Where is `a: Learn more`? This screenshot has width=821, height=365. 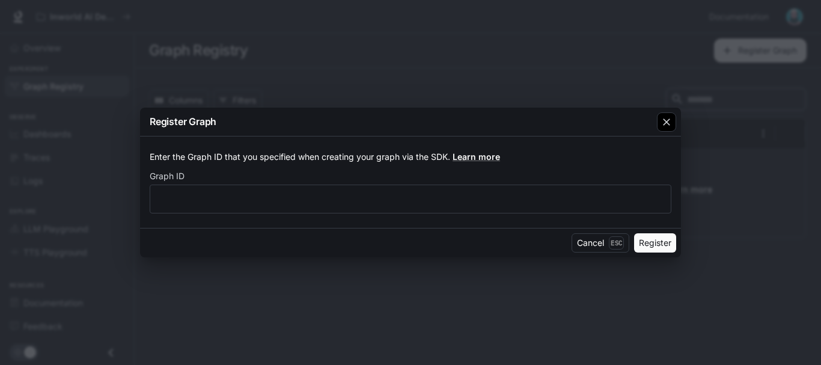 a: Learn more is located at coordinates (476, 156).